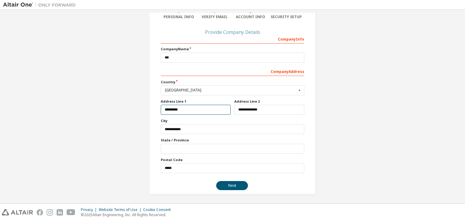 This screenshot has height=221, width=465. I want to click on div: Privacy, so click(90, 210).